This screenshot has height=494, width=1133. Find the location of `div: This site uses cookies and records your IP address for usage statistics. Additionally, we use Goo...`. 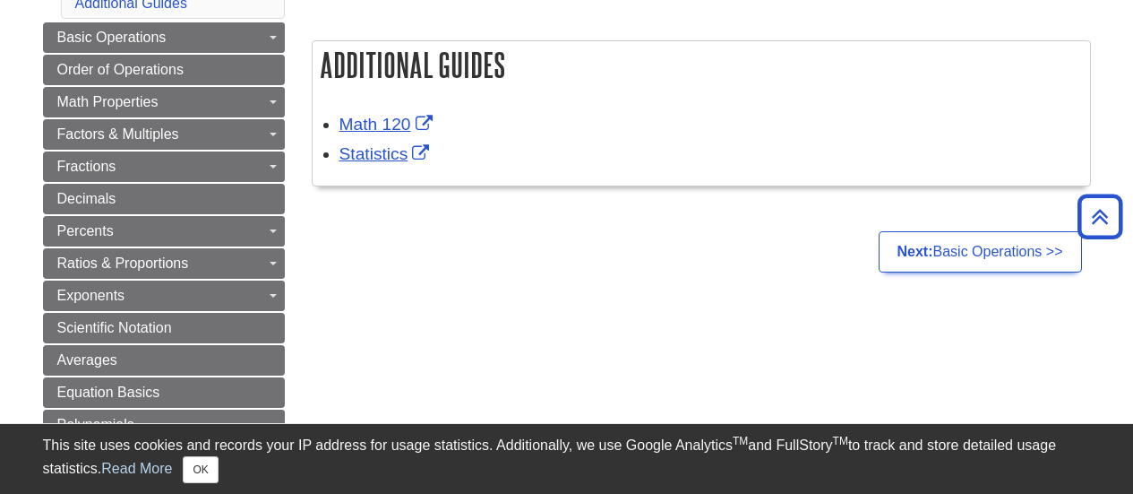

div: This site uses cookies and records your IP address for usage statistics. Additionally, we use Goo... is located at coordinates (567, 459).